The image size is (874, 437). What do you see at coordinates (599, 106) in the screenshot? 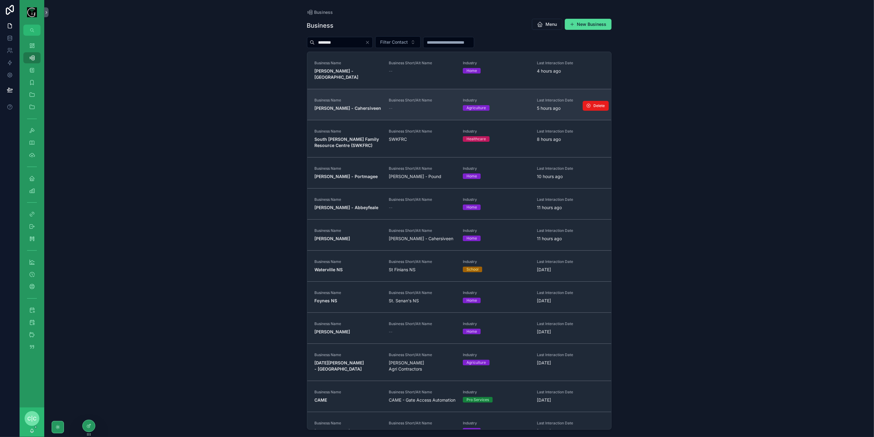
I see `span: Delete` at bounding box center [599, 106].